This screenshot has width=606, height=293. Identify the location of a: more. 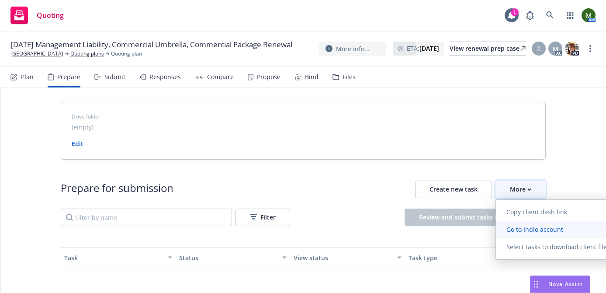
(590, 49).